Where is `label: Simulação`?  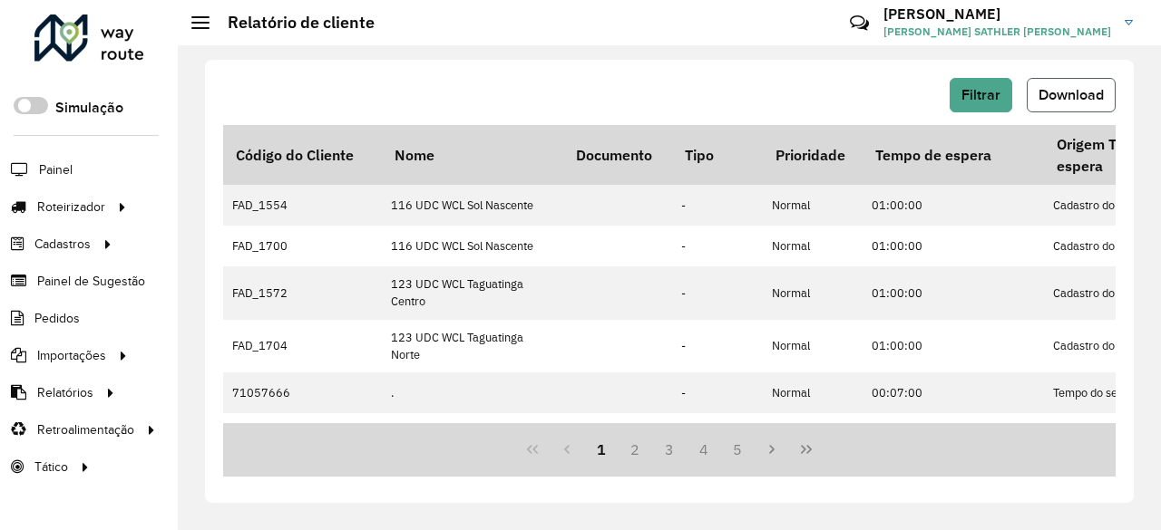 label: Simulação is located at coordinates (89, 108).